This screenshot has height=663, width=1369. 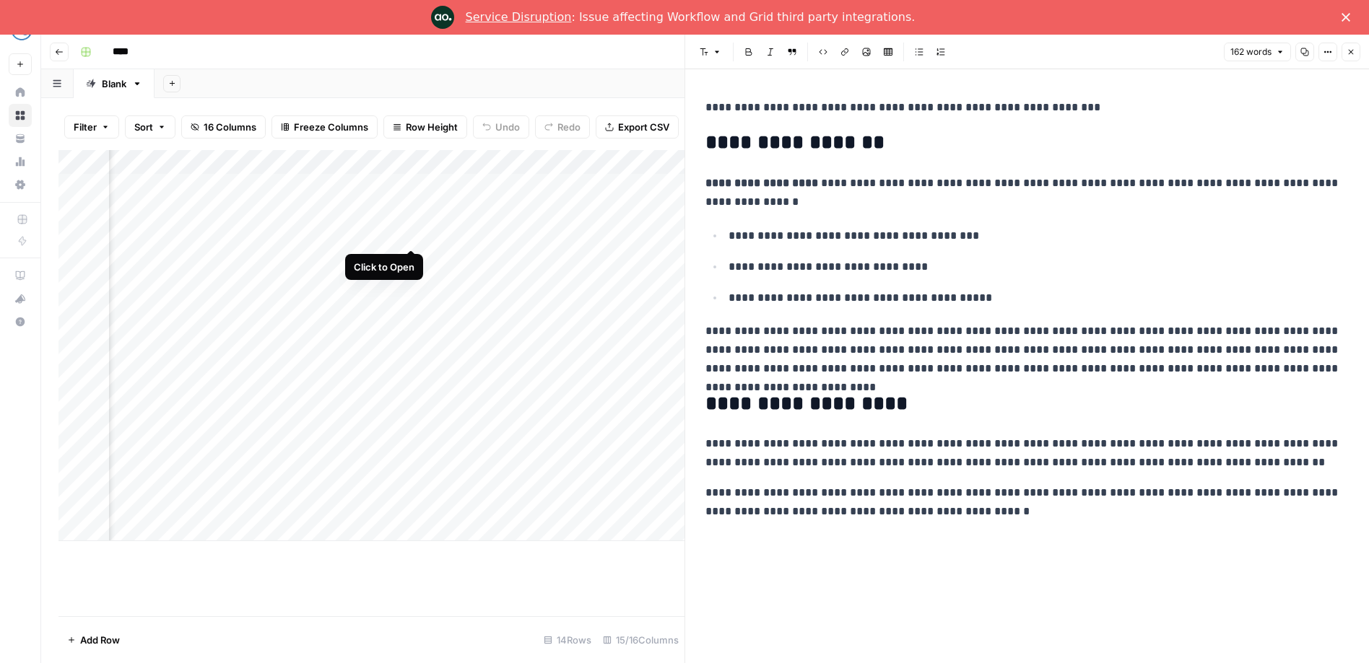 What do you see at coordinates (20, 185) in the screenshot?
I see `a: Settings` at bounding box center [20, 185].